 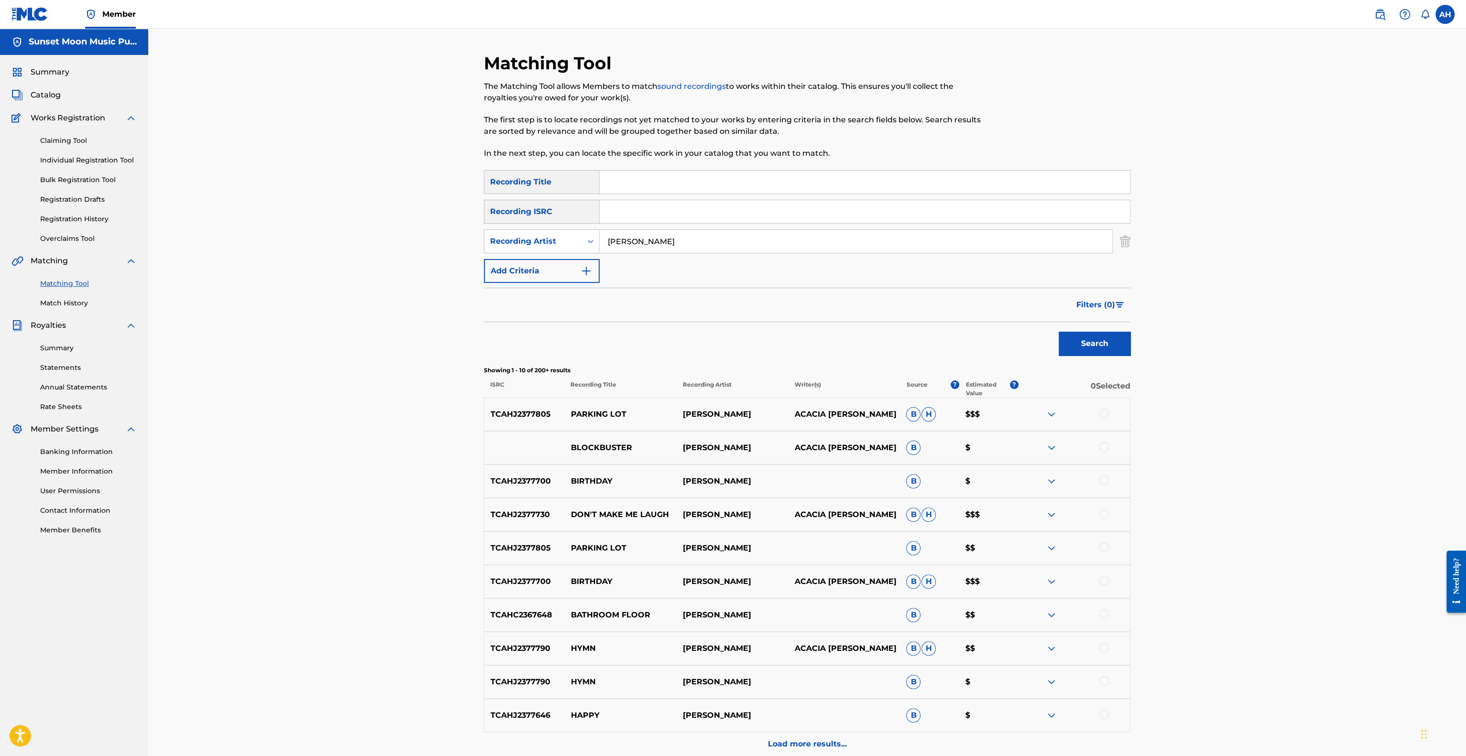 What do you see at coordinates (83, 42) in the screenshot?
I see `h5: Sunset Moon Music Publishing` at bounding box center [83, 42].